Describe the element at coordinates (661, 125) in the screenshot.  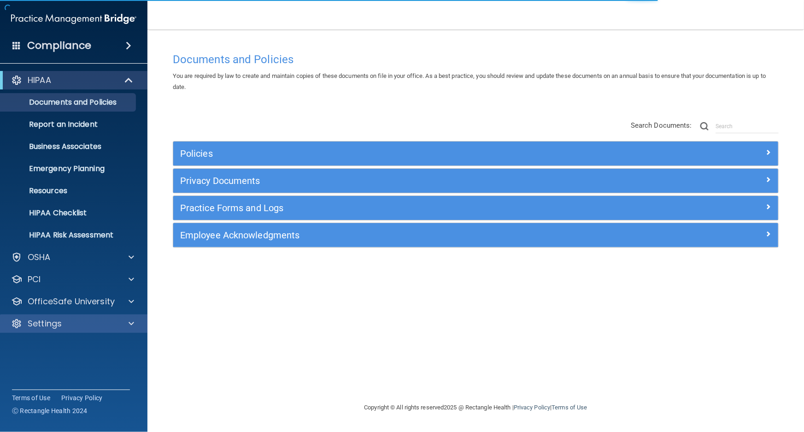
I see `span: Search Documents:` at that location.